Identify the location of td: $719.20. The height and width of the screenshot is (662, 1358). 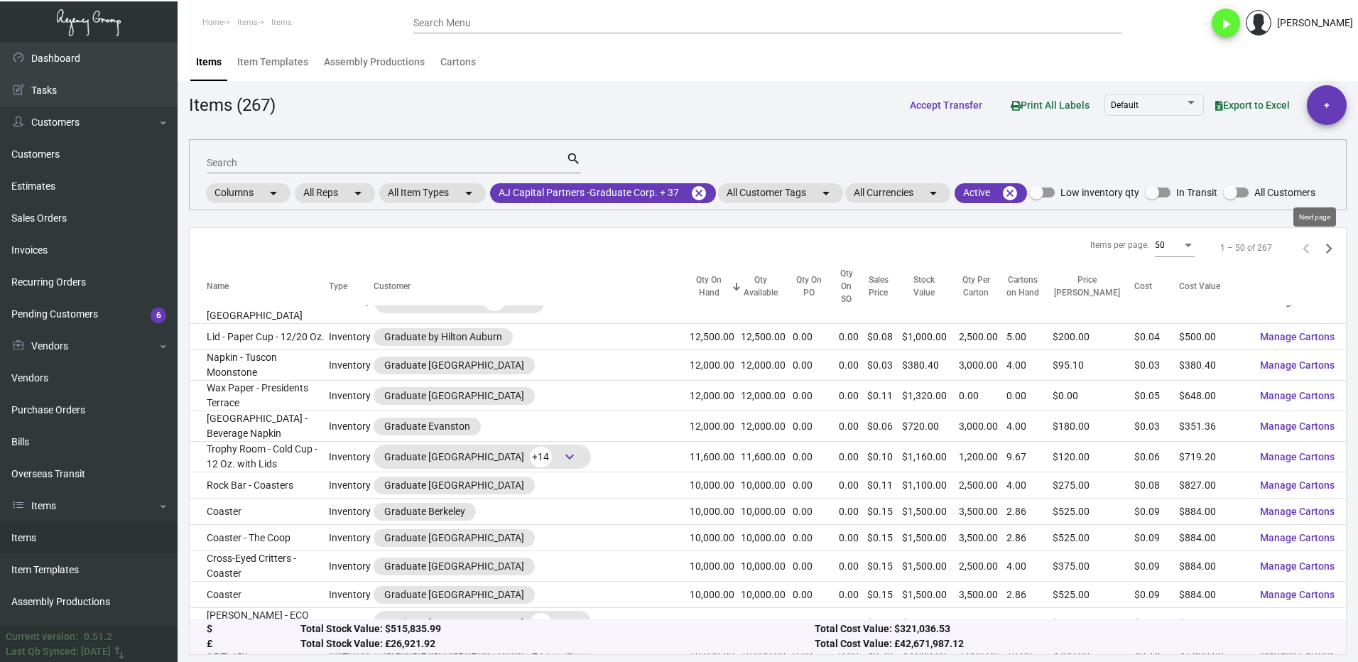
(1213, 457).